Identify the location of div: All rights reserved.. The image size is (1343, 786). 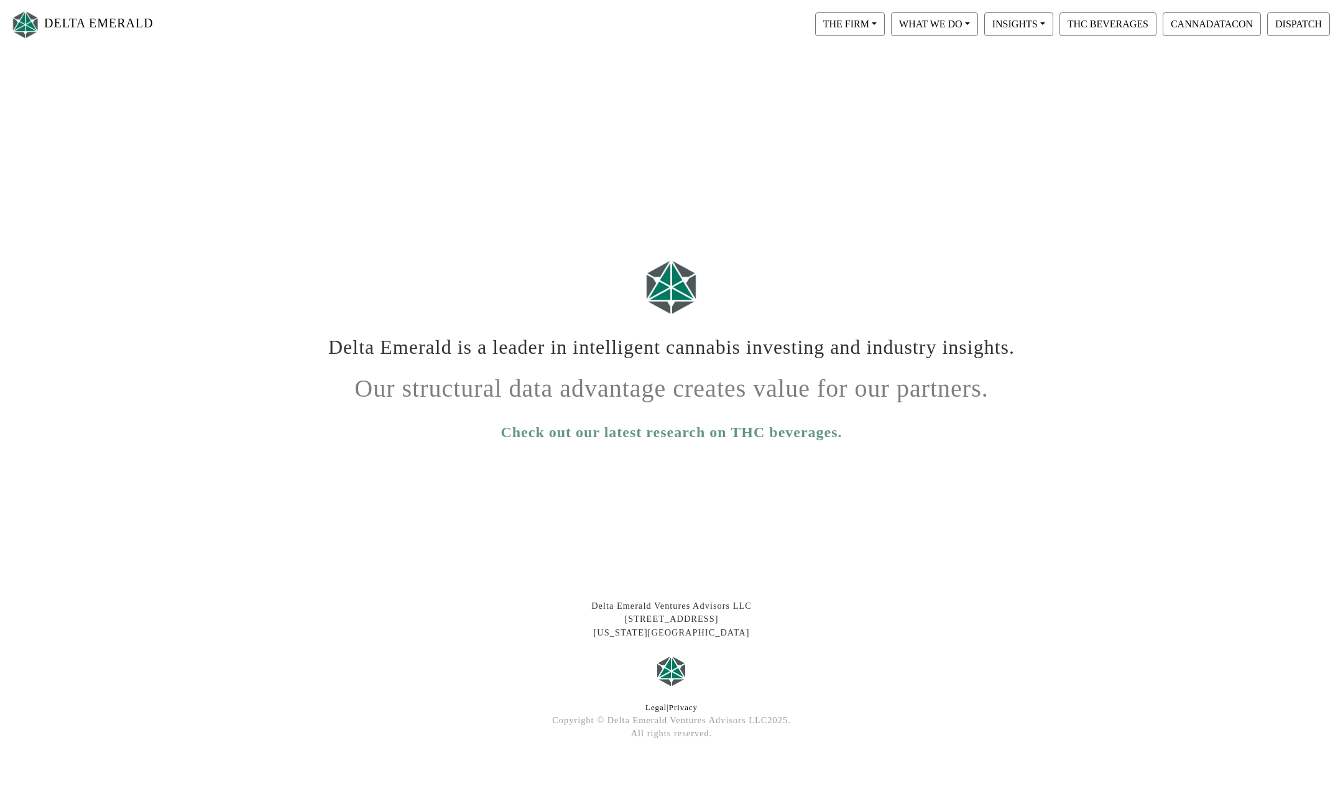
(671, 733).